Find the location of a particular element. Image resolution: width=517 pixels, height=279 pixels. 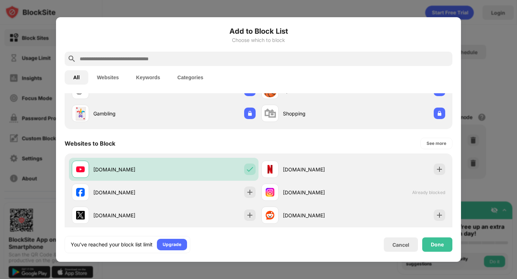

img: search.svg is located at coordinates (72, 59).